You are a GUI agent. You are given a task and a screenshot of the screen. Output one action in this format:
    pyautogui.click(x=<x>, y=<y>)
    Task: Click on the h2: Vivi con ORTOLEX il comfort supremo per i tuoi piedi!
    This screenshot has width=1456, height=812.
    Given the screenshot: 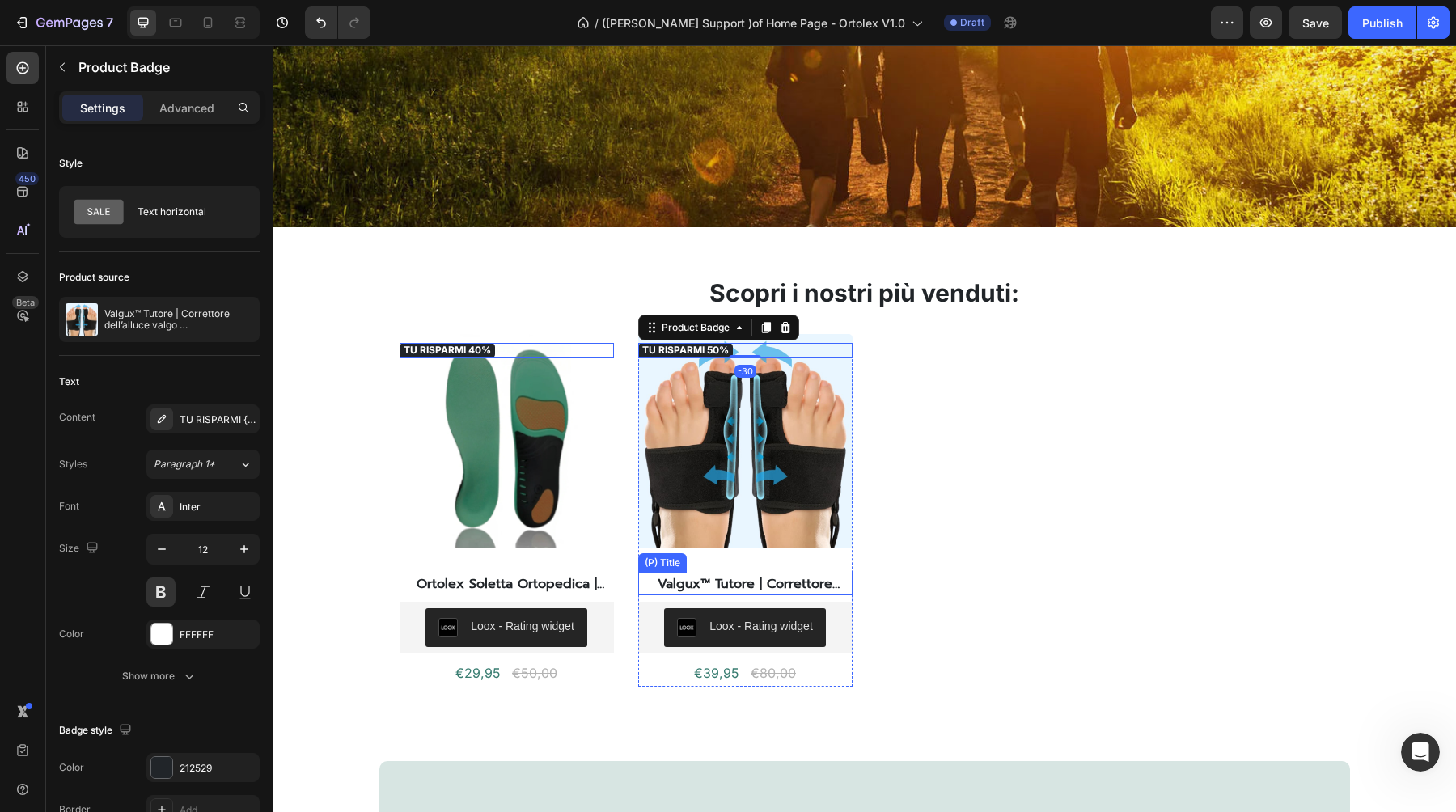 What is the action you would take?
    pyautogui.click(x=592, y=779)
    